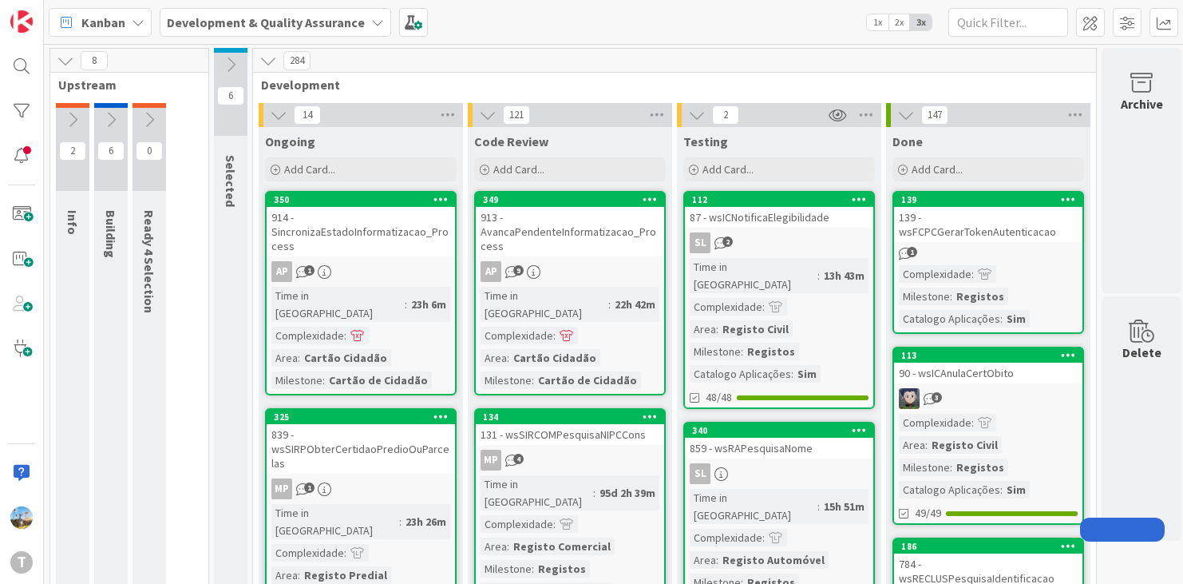  What do you see at coordinates (103, 22) in the screenshot?
I see `span: Kanban` at bounding box center [103, 22].